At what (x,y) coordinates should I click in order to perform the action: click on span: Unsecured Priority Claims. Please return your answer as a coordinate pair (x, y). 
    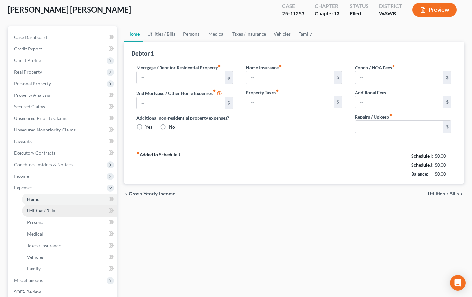
    Looking at the image, I should click on (41, 118).